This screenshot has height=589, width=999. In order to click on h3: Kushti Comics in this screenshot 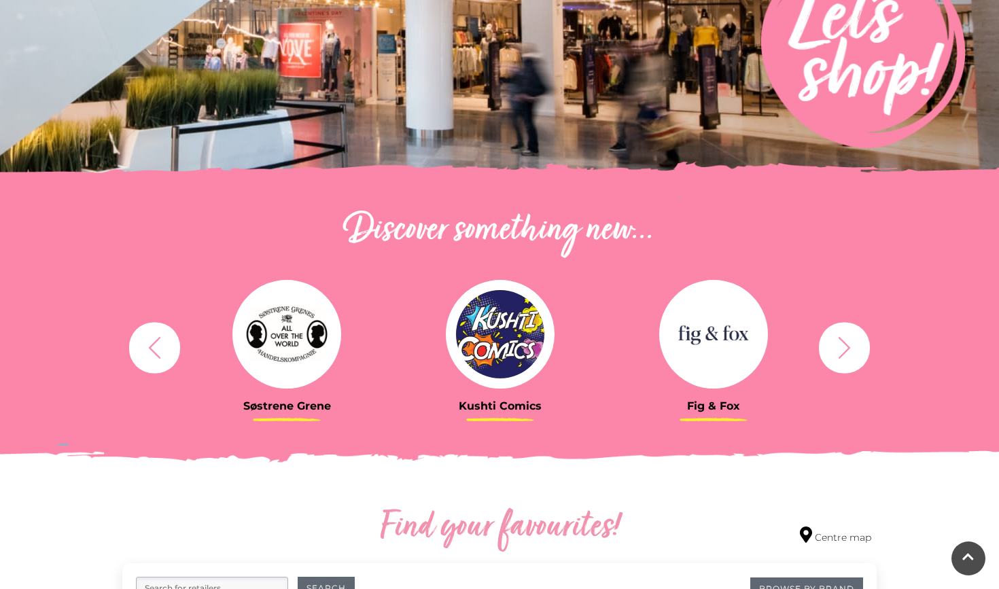, I will do `click(500, 406)`.